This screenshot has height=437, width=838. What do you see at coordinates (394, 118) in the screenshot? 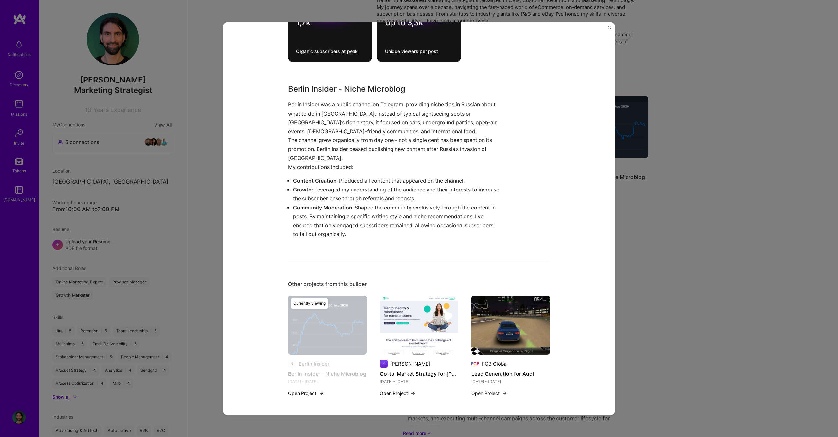
I see `p: Berlin Insider was a public channel on Telegram, providing niche tips in Russian about what to do...` at bounding box center [394, 118].